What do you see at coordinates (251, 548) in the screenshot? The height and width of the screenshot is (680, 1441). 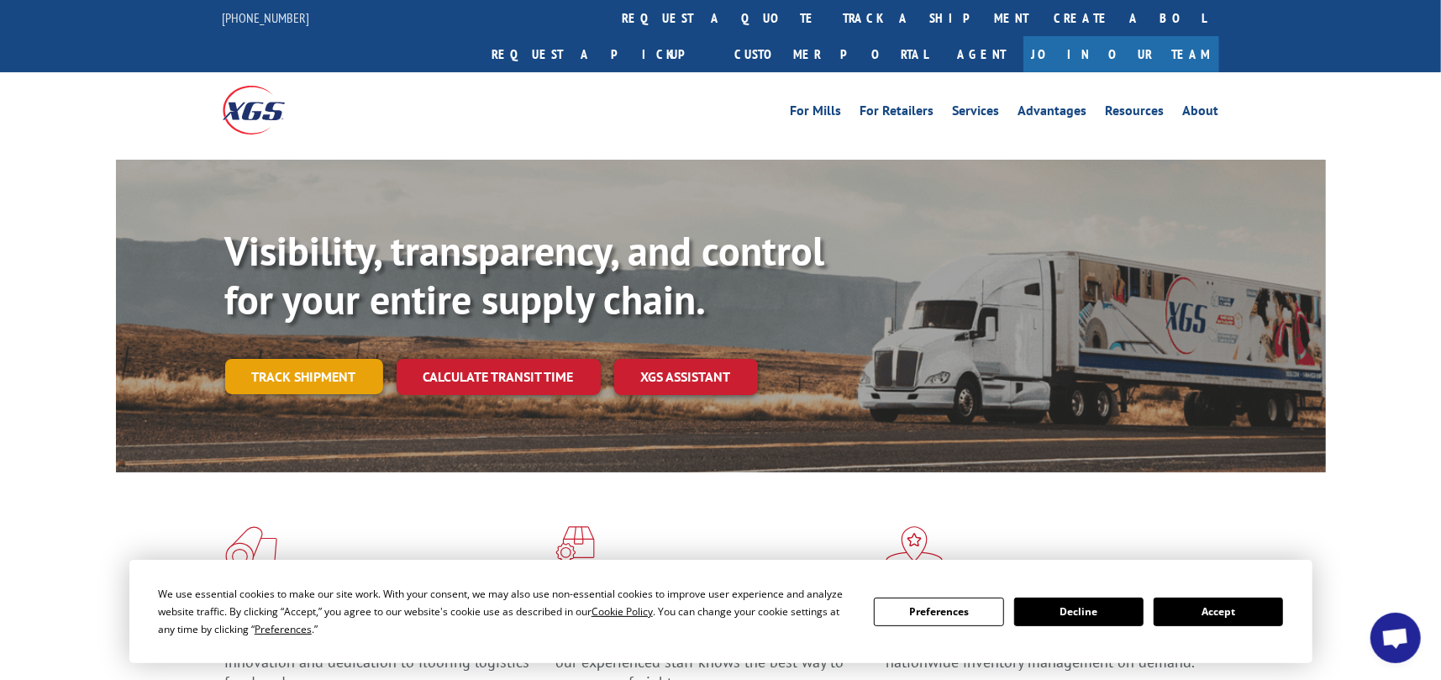 I see `img: xgs-icon-total-supply-chain-intelligence-red` at bounding box center [251, 548].